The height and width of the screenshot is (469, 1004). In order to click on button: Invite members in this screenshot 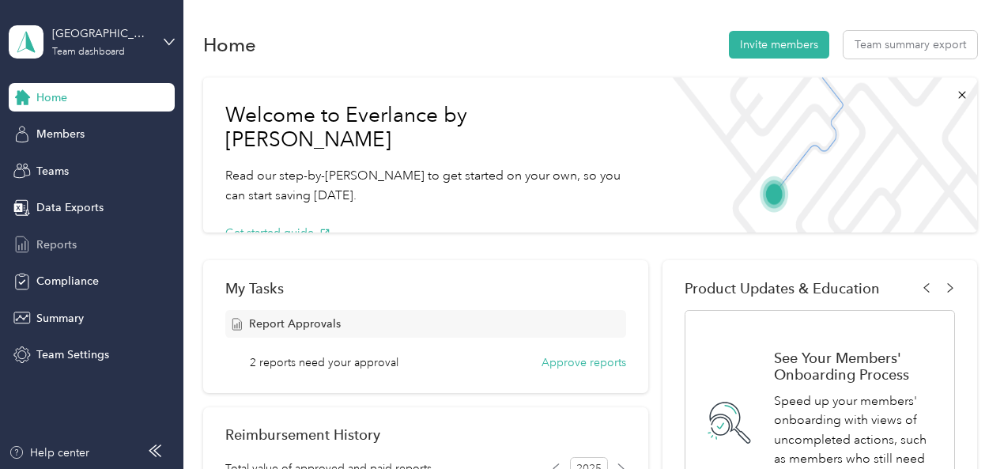, I will do `click(779, 44)`.